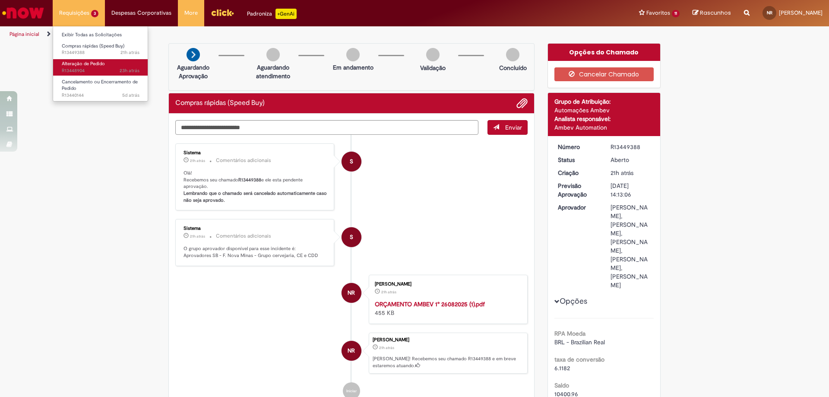  I want to click on div: Automações Ambev, so click(604, 110).